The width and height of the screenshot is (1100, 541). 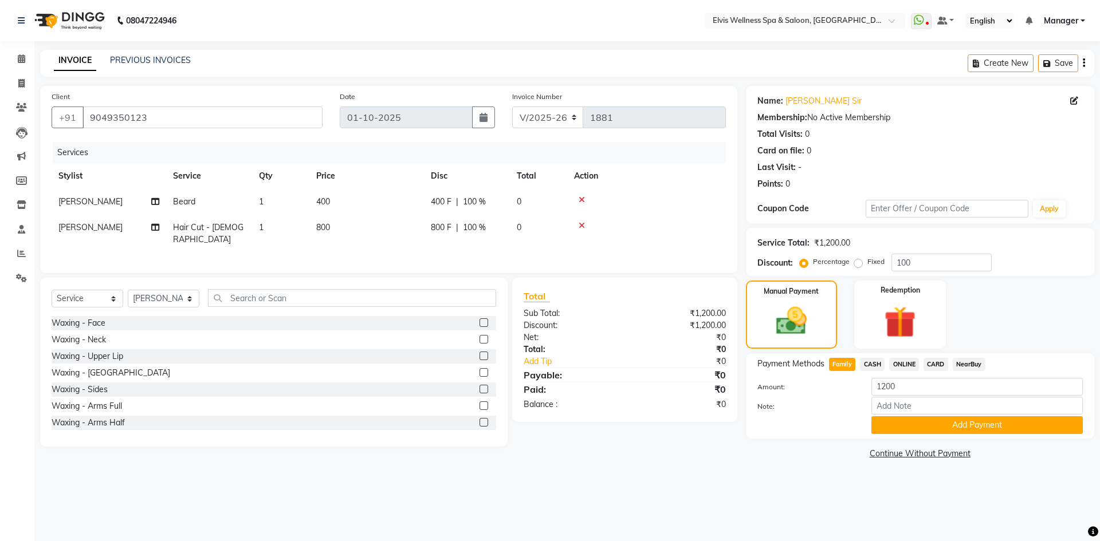 I want to click on span: 400, so click(x=323, y=202).